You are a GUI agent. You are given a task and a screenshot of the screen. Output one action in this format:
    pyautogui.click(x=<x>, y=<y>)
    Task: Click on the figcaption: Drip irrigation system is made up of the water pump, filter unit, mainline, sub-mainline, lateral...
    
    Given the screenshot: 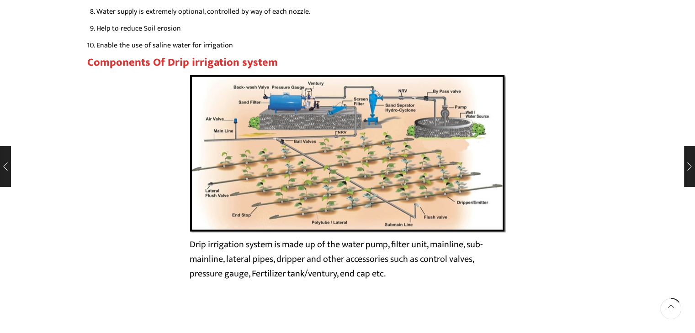 What is the action you would take?
    pyautogui.click(x=348, y=259)
    